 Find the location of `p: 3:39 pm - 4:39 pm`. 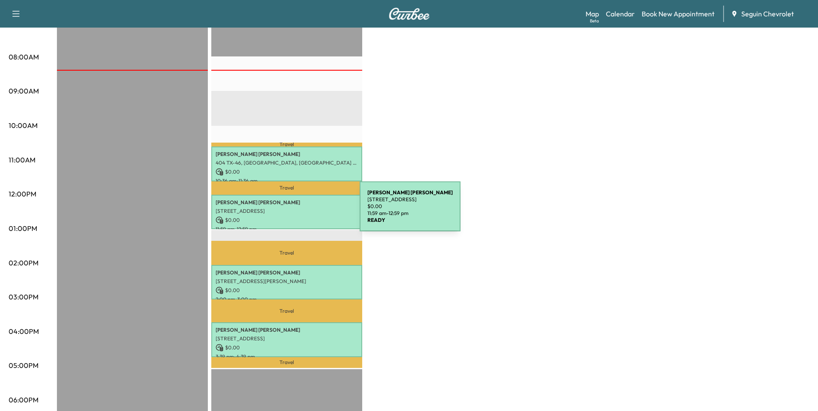

p: 3:39 pm - 4:39 pm is located at coordinates (287, 357).